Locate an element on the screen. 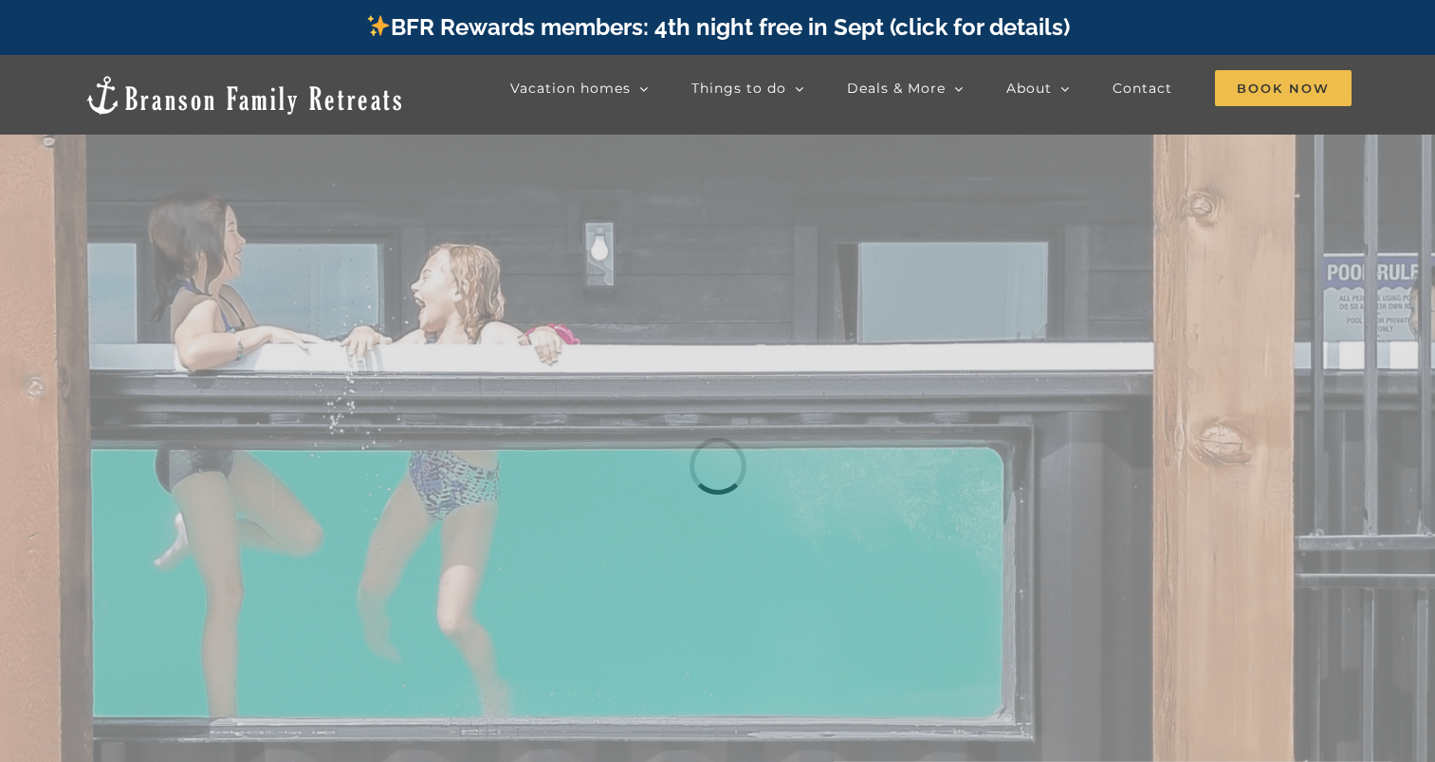  a: About is located at coordinates (1037, 88).